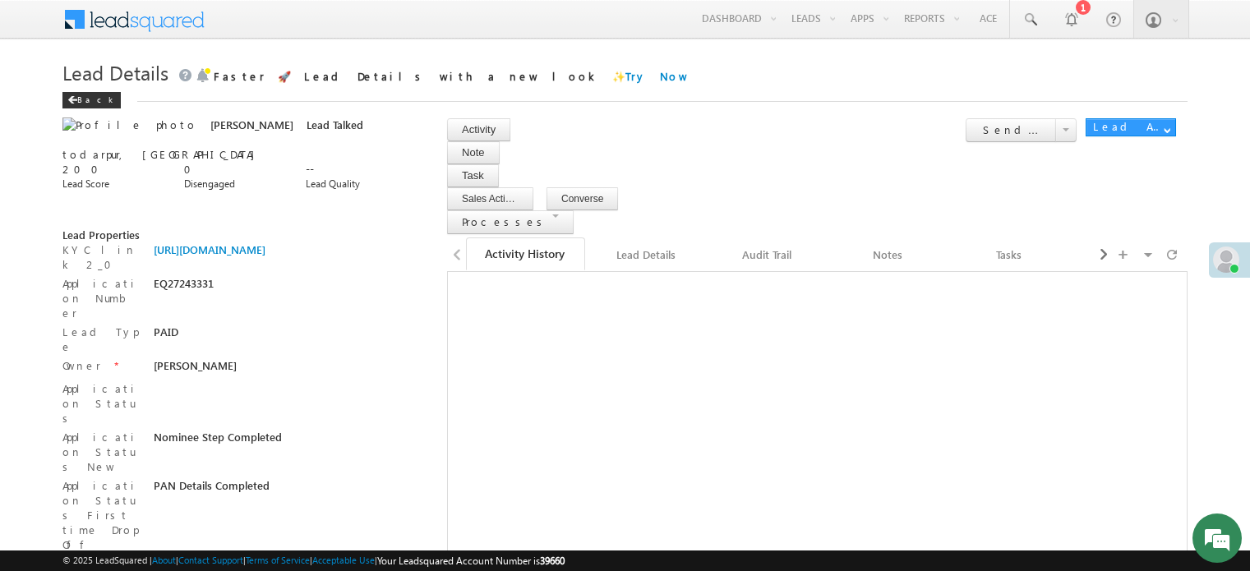  I want to click on div: Back, so click(91, 100).